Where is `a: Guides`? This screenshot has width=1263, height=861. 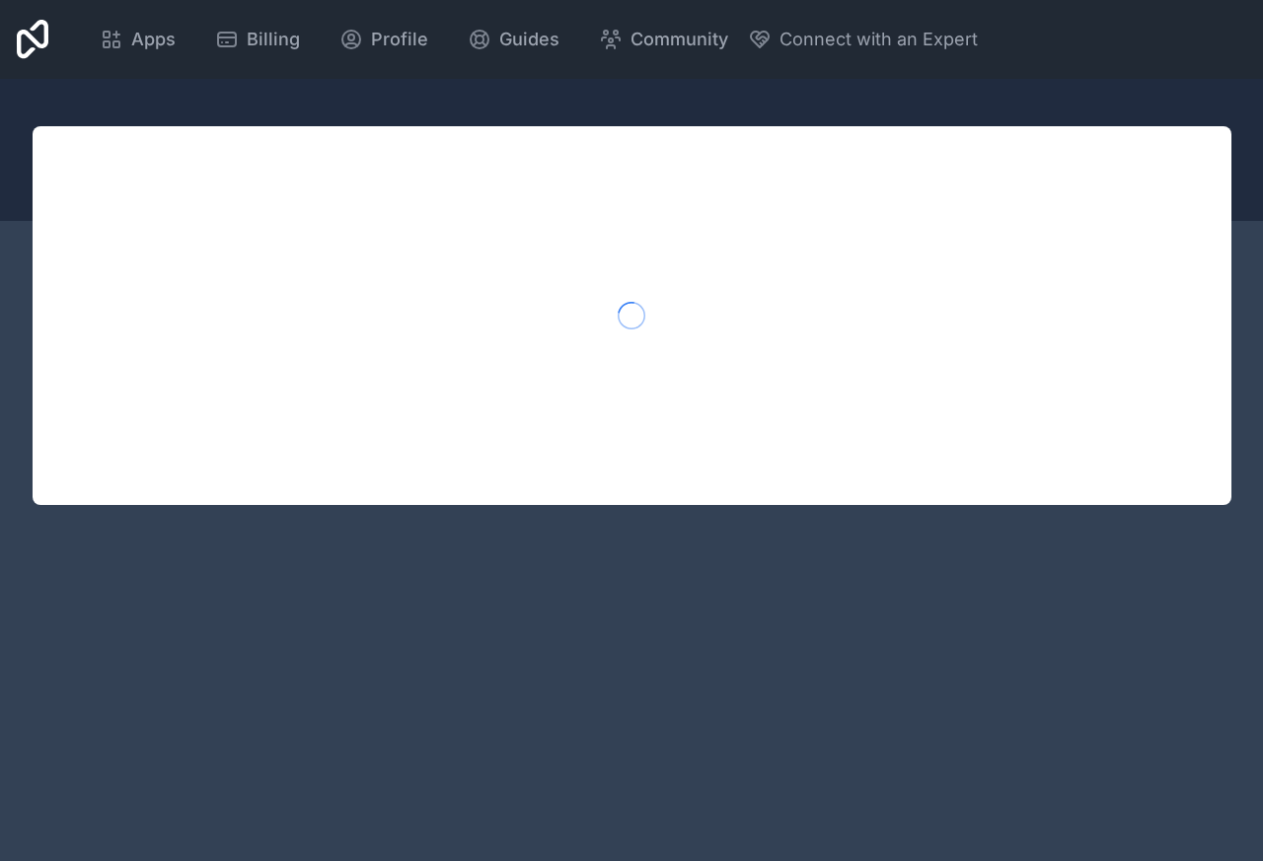 a: Guides is located at coordinates (513, 39).